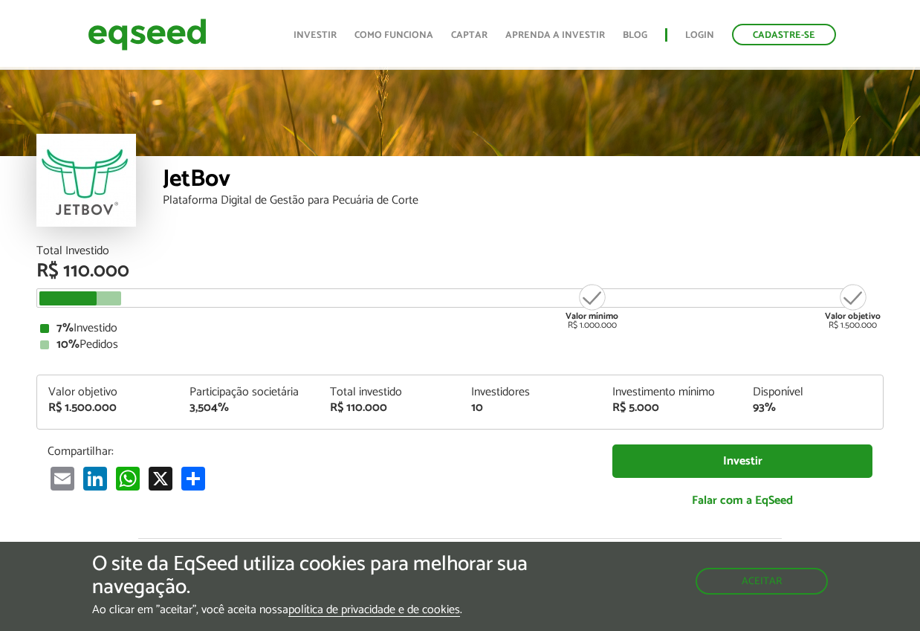 The image size is (920, 631). What do you see at coordinates (374, 610) in the screenshot?
I see `a: política de privacidade e de cookies` at bounding box center [374, 610].